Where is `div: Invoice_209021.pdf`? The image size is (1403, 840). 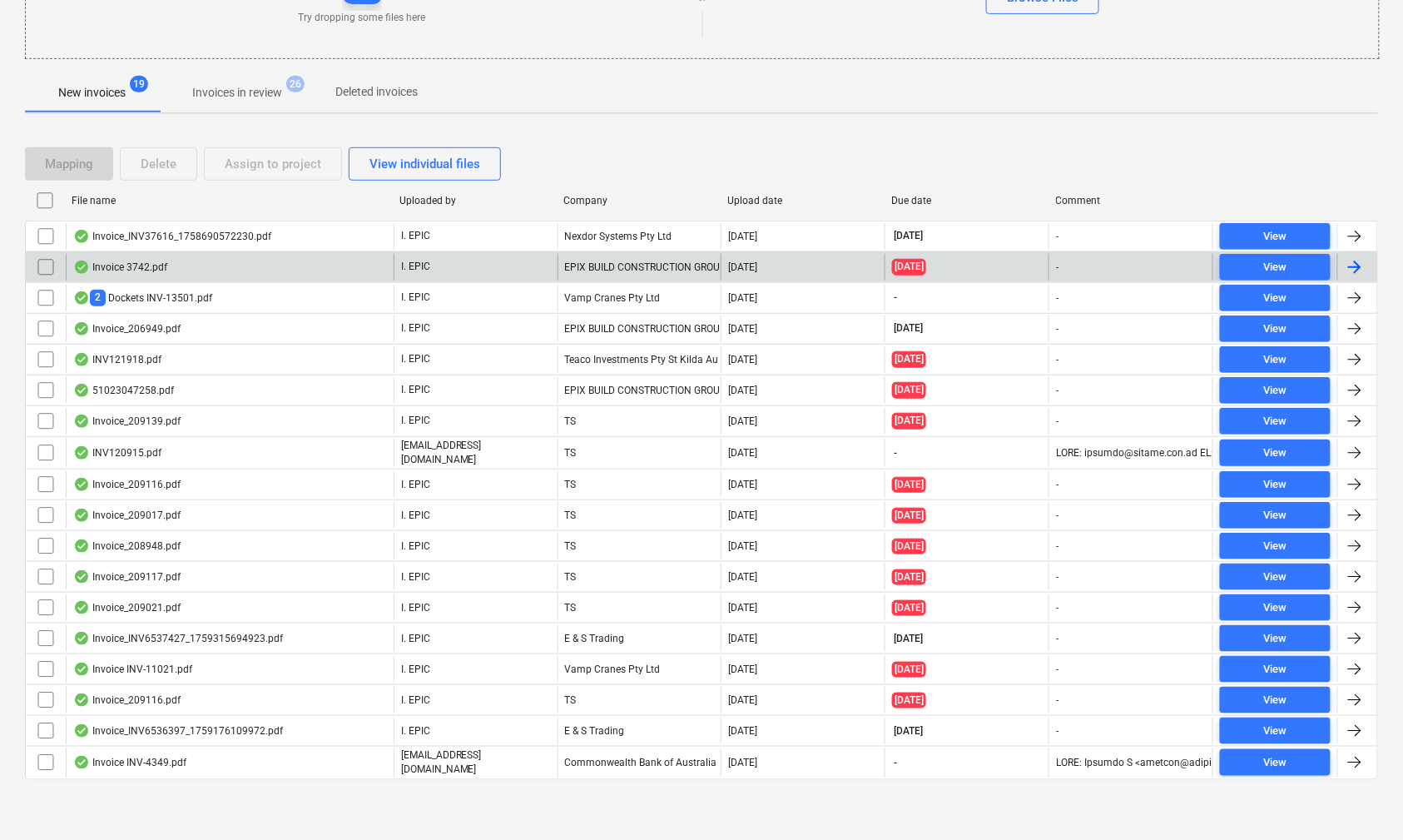
div: Invoice_209021.pdf is located at coordinates (127, 608).